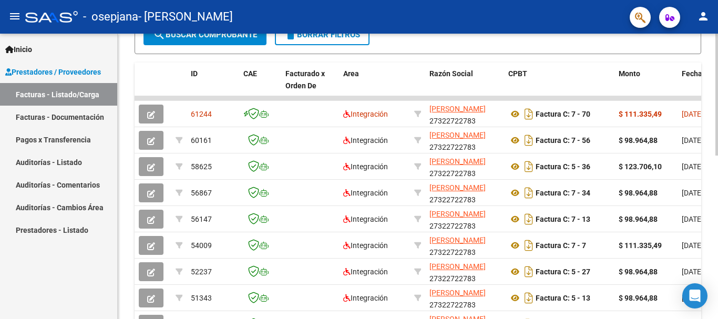  Describe the element at coordinates (563, 219) in the screenshot. I see `strong: Factura C: 7 - 13` at that location.